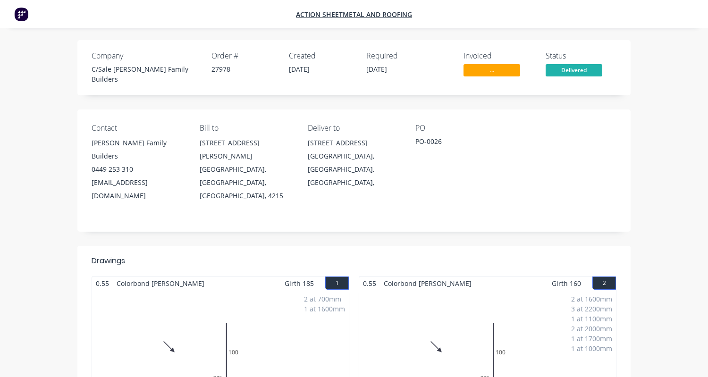 Image resolution: width=708 pixels, height=377 pixels. I want to click on span: Delivered, so click(574, 70).